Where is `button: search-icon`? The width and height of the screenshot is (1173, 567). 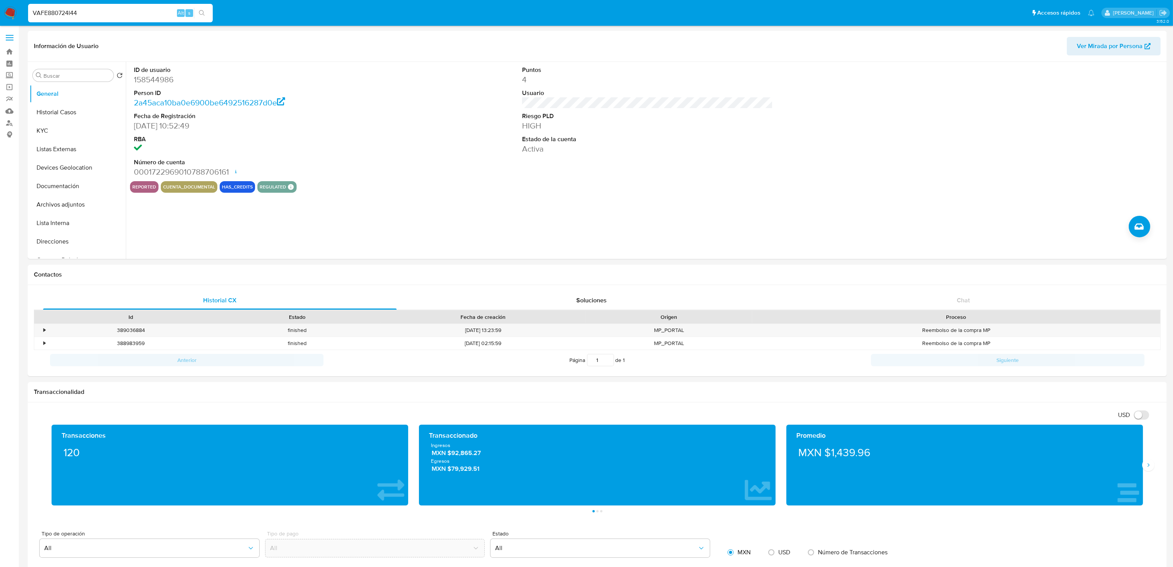
button: search-icon is located at coordinates (202, 13).